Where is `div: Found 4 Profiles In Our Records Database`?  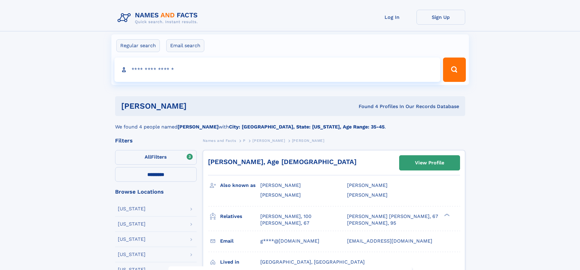
div: Found 4 Profiles In Our Records Database is located at coordinates (366, 107).